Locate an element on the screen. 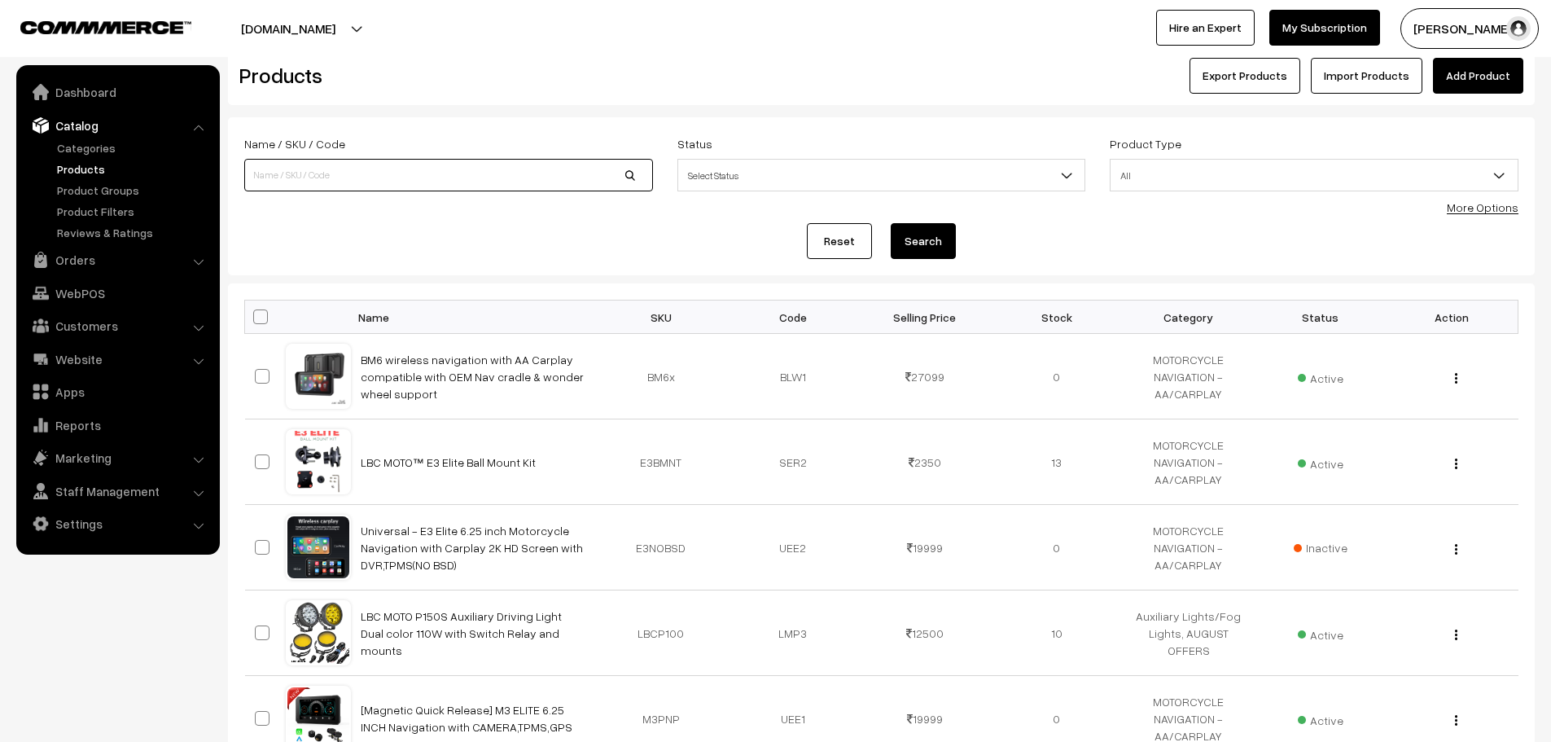 The height and width of the screenshot is (742, 1551). td: Auxiliary Lights/Fog Lights, AUGUST OFFERS is located at coordinates (1189, 633).